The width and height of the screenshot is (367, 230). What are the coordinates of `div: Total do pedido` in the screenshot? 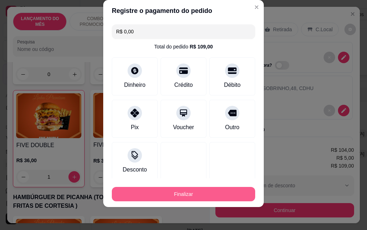 It's located at (183, 47).